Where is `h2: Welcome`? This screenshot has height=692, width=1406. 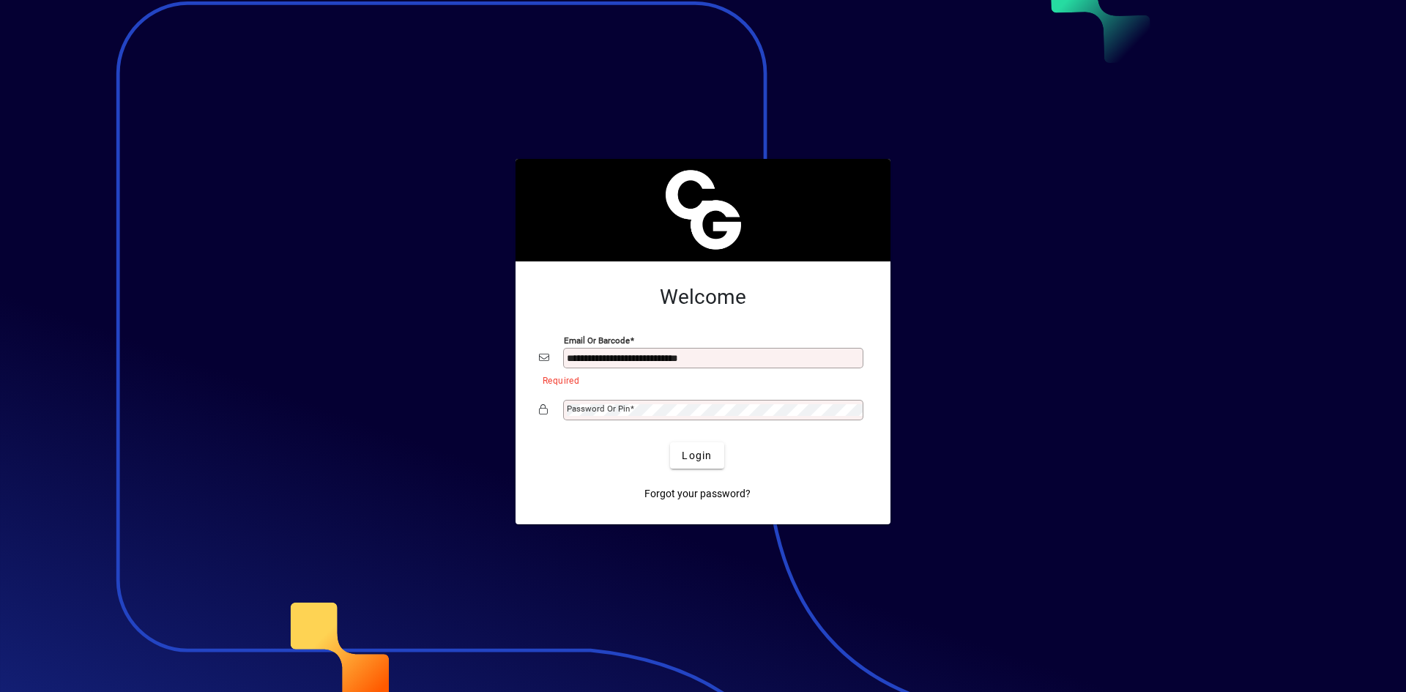 h2: Welcome is located at coordinates (703, 297).